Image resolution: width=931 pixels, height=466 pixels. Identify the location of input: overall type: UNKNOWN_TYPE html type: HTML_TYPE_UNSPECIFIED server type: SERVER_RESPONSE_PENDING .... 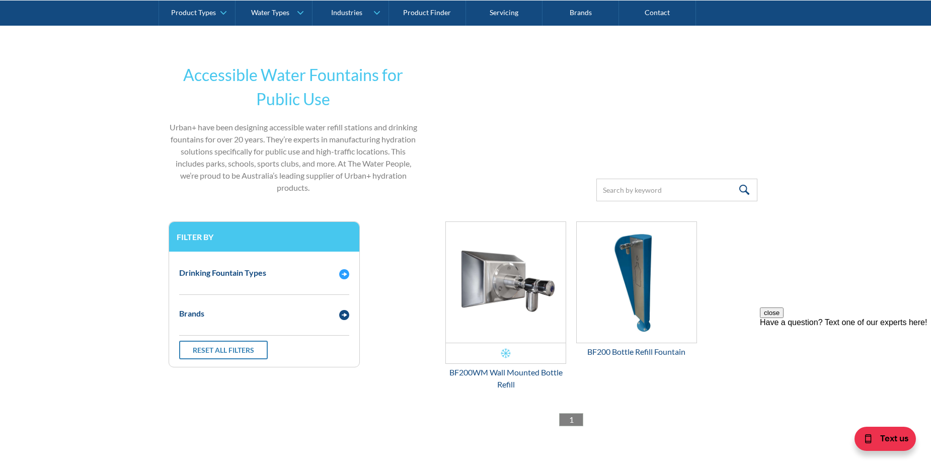
(677, 190).